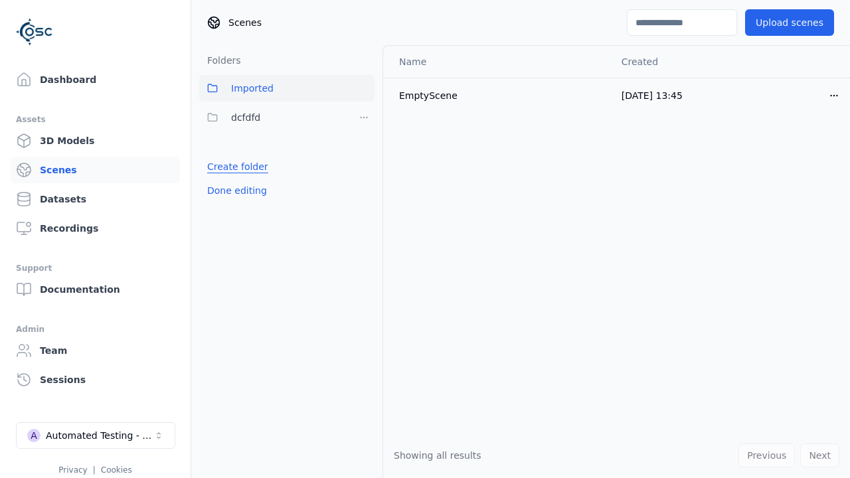  I want to click on div: Admin, so click(95, 329).